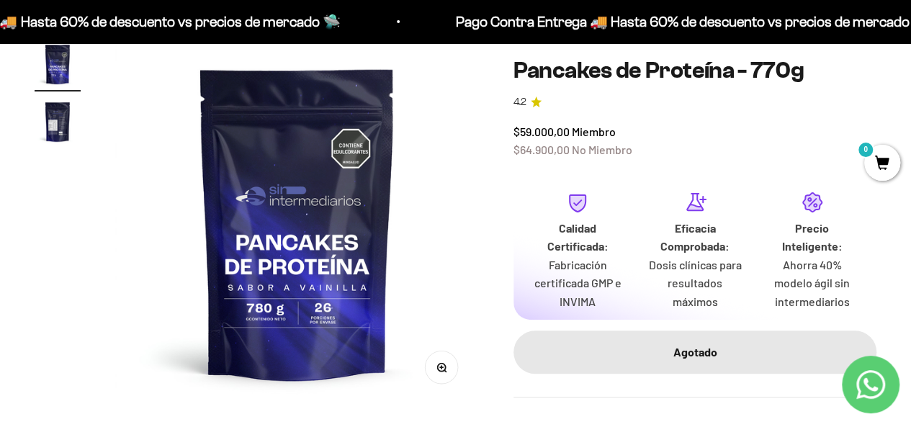  Describe the element at coordinates (602, 149) in the screenshot. I see `span: No Miembro` at that location.